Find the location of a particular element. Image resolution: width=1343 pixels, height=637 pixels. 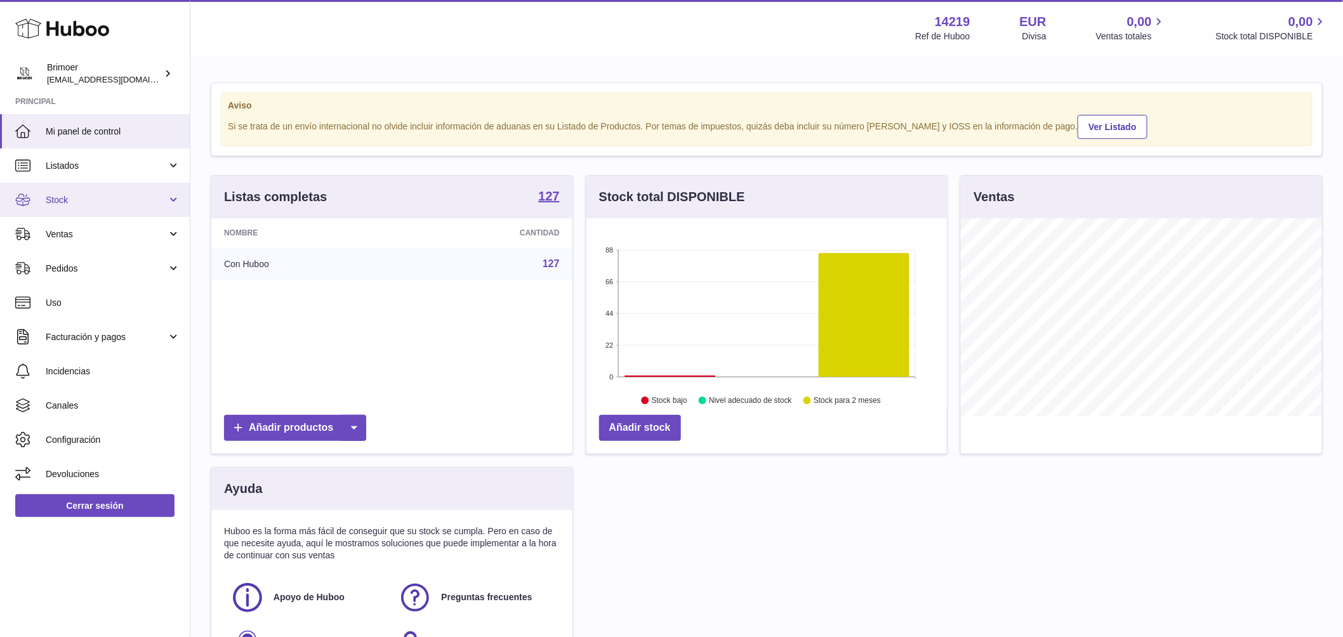

p: Huboo es la forma más fácil de conseguir que su stock se cumpla. Pero en caso de que necesite ayu... is located at coordinates (392, 543).